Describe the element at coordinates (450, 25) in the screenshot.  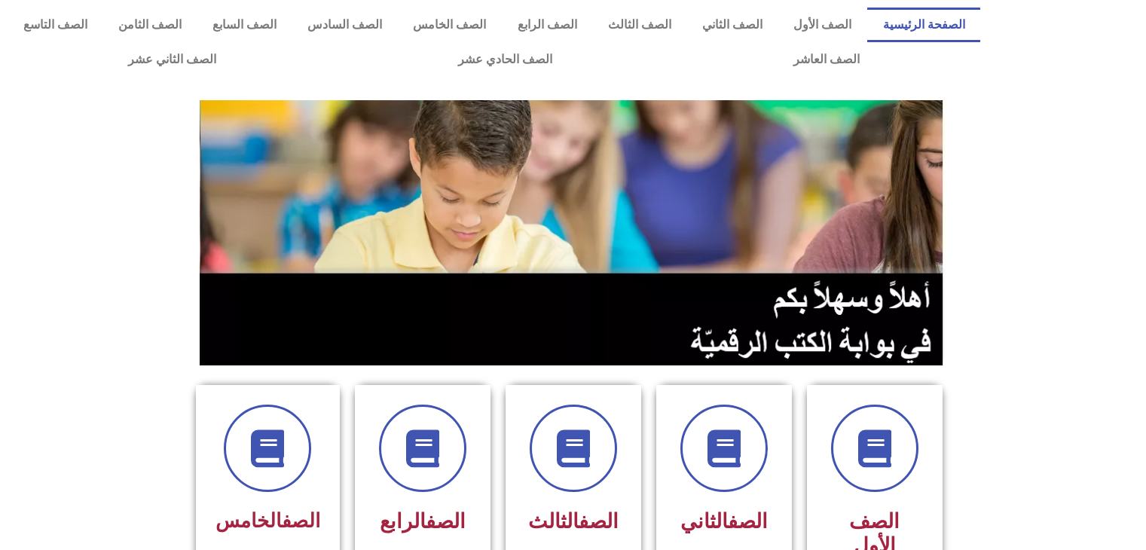
I see `a: الصف الخامس` at that location.